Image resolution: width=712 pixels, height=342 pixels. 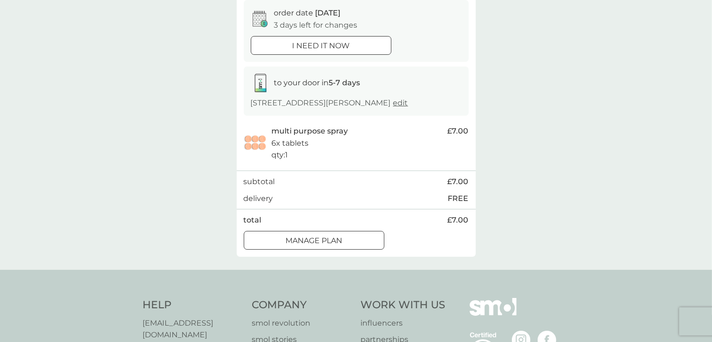 I want to click on p: Manage plan, so click(x=313, y=241).